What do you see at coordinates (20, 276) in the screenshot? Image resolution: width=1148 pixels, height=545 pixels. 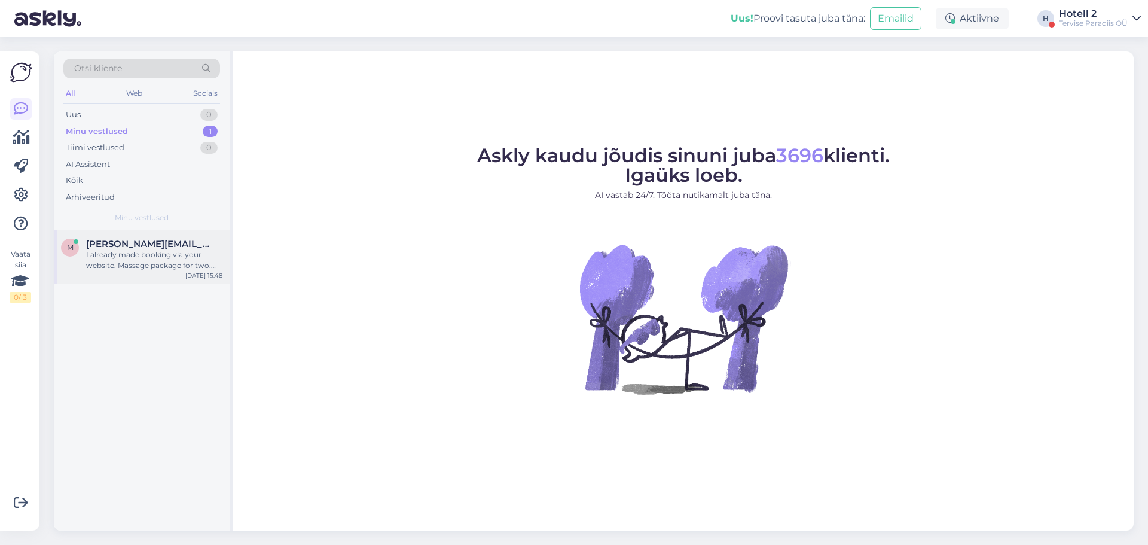 I see `div: Vaata siia` at bounding box center [20, 276].